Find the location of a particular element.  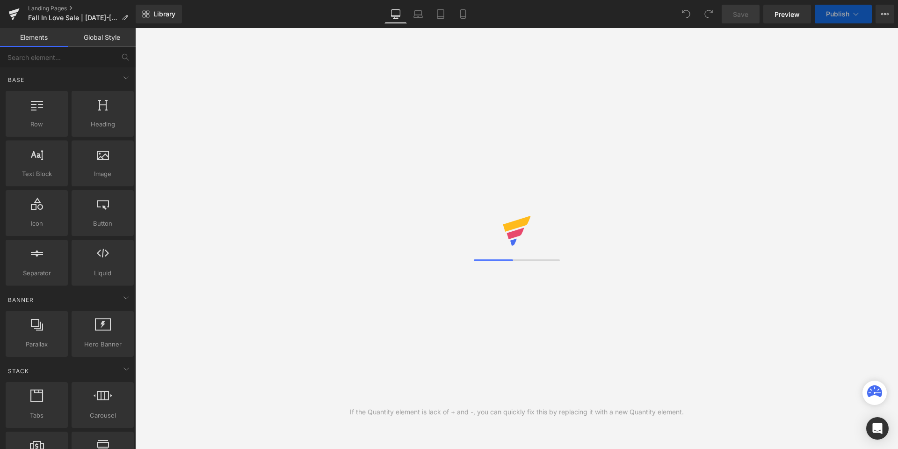

span: Publish is located at coordinates (838, 14).